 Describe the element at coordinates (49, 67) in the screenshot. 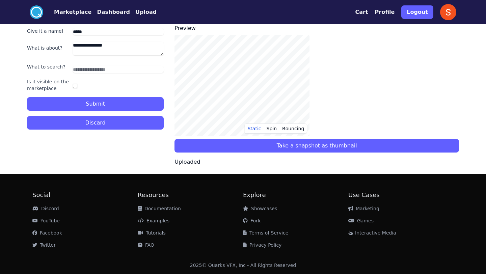

I see `label: What to search?` at that location.